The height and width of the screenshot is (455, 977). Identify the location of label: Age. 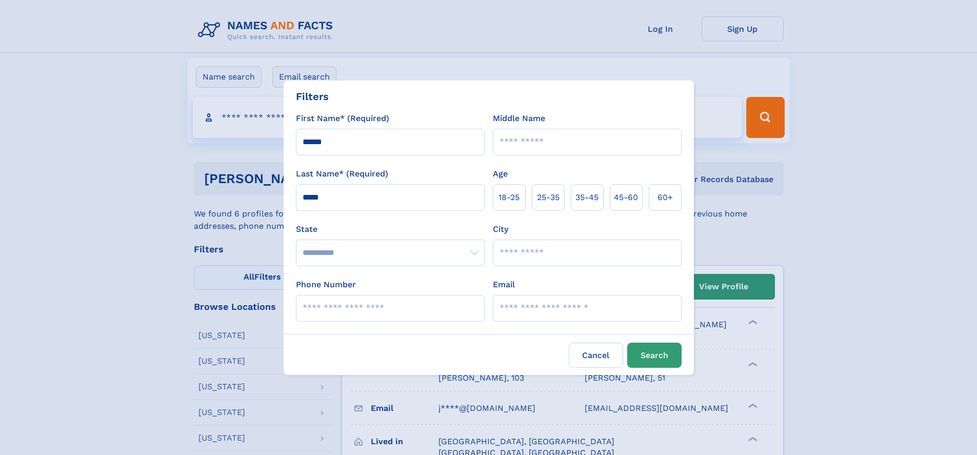
(500, 174).